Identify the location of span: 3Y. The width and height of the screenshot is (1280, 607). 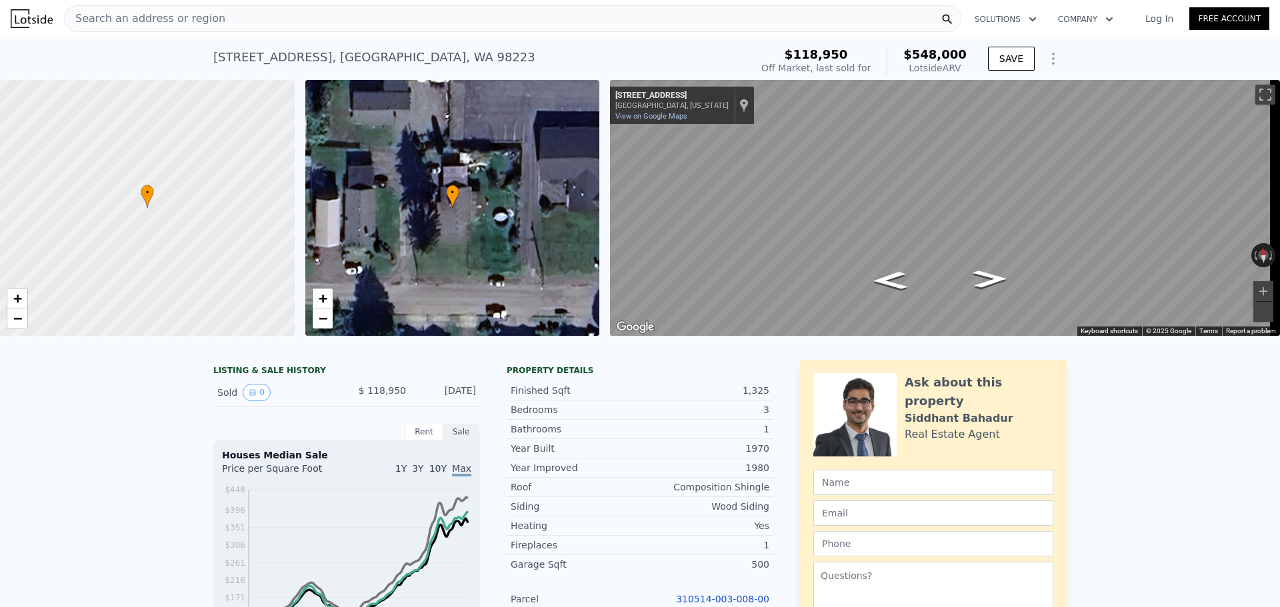
(417, 469).